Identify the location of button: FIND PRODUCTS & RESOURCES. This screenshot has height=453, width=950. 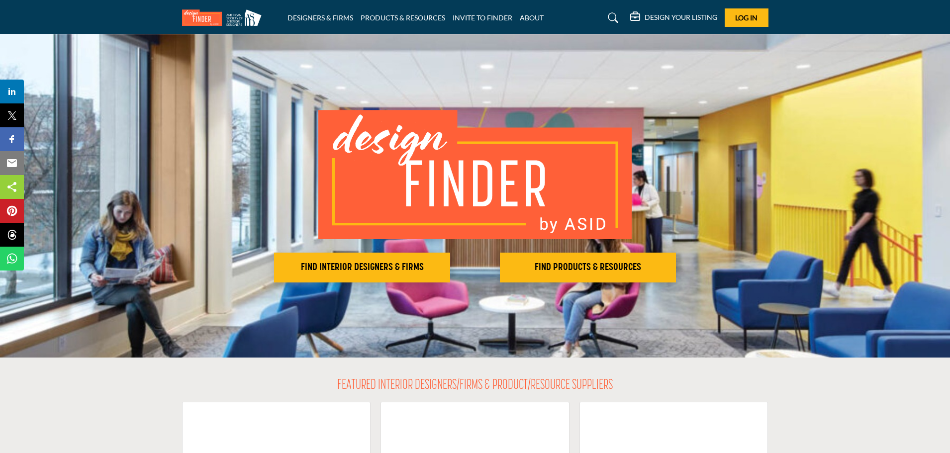
(588, 268).